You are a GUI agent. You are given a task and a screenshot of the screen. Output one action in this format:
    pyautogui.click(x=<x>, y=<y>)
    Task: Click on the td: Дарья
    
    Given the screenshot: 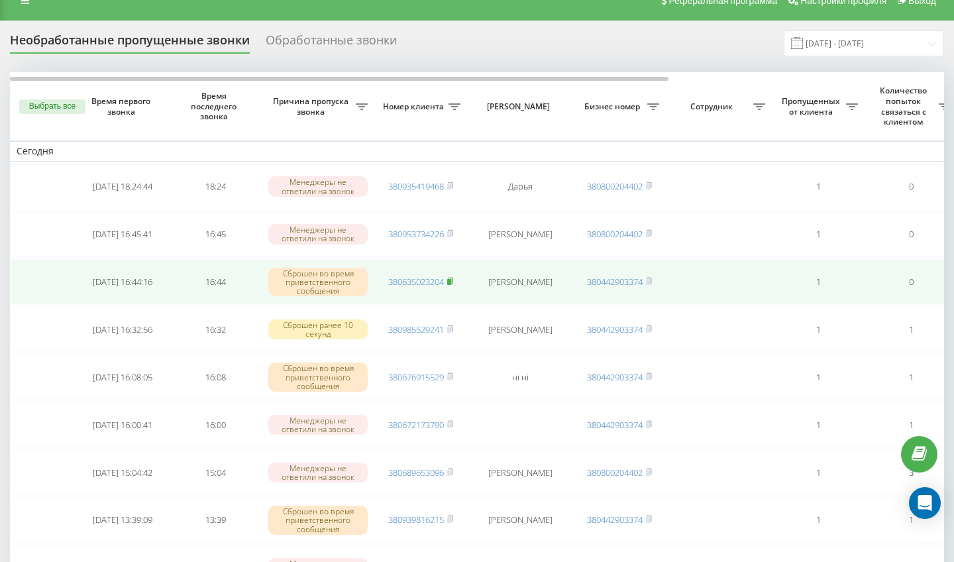 What is the action you would take?
    pyautogui.click(x=520, y=187)
    